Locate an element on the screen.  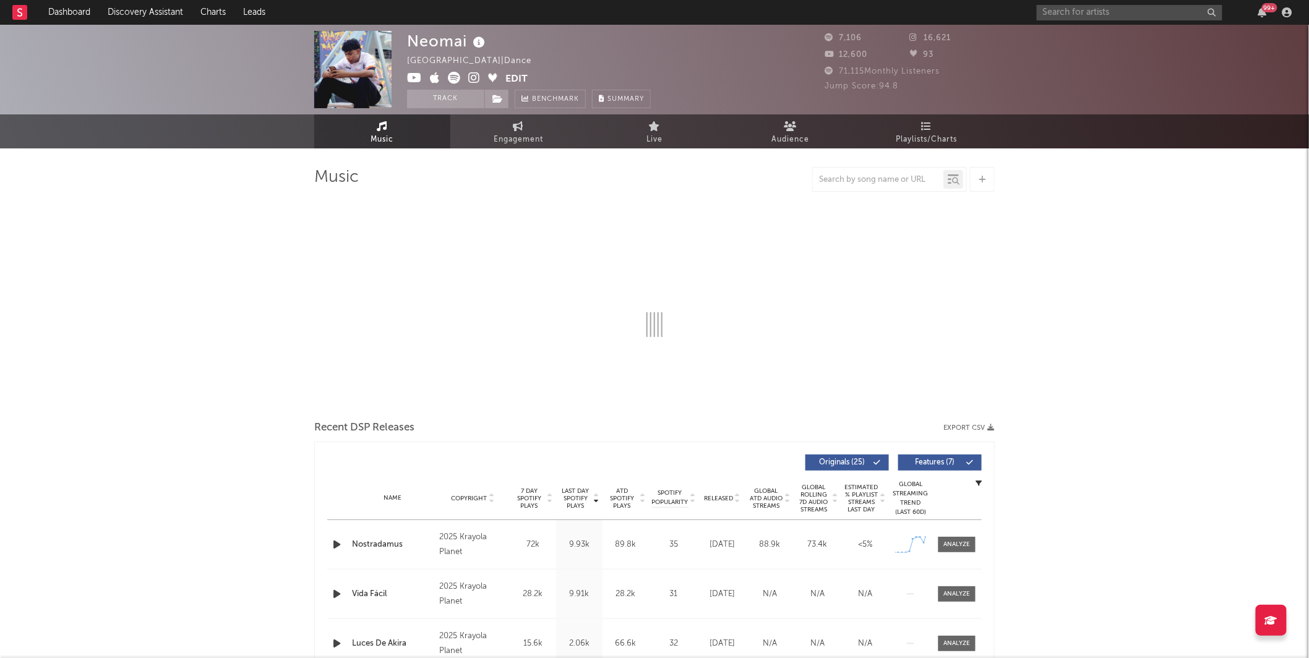
span: Playlists/Charts is located at coordinates (927, 140).